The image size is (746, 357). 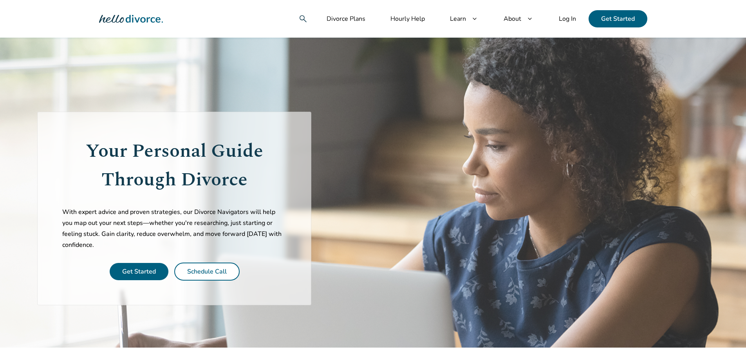 I want to click on a: Learnkeyboard_arrow_down, so click(x=464, y=19).